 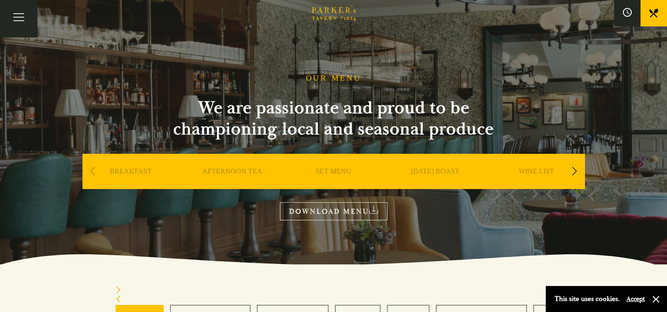 What do you see at coordinates (537, 185) in the screenshot?
I see `a: WINE LIST` at bounding box center [537, 185].